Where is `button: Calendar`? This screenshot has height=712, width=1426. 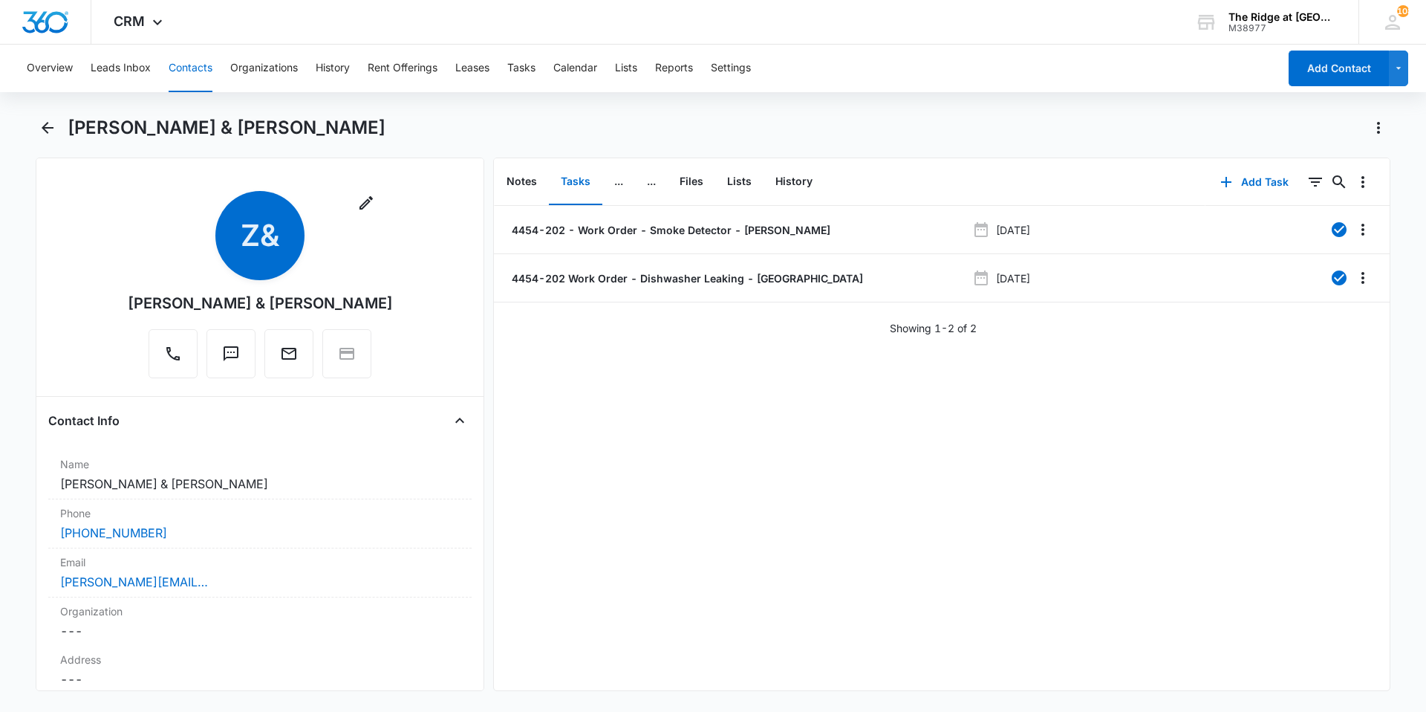 button: Calendar is located at coordinates (575, 68).